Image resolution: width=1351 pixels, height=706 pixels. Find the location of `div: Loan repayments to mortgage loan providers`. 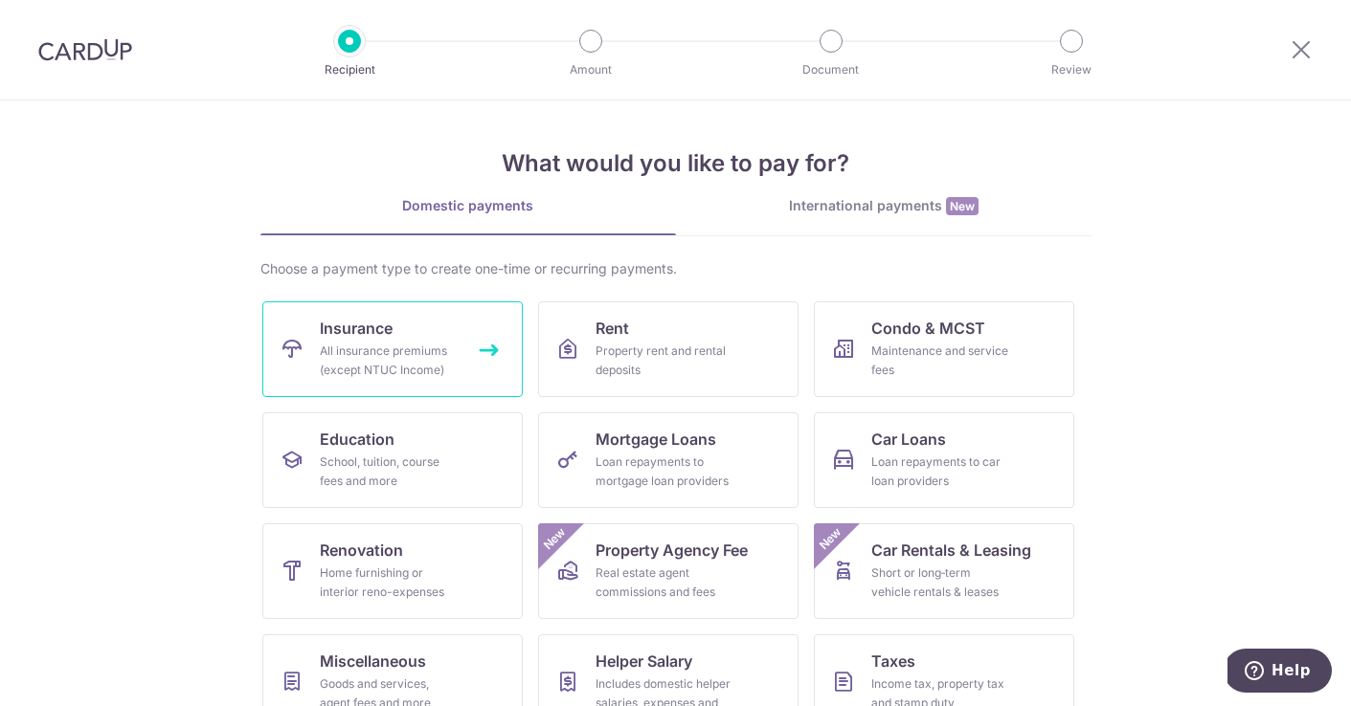

div: Loan repayments to mortgage loan providers is located at coordinates (664, 472).